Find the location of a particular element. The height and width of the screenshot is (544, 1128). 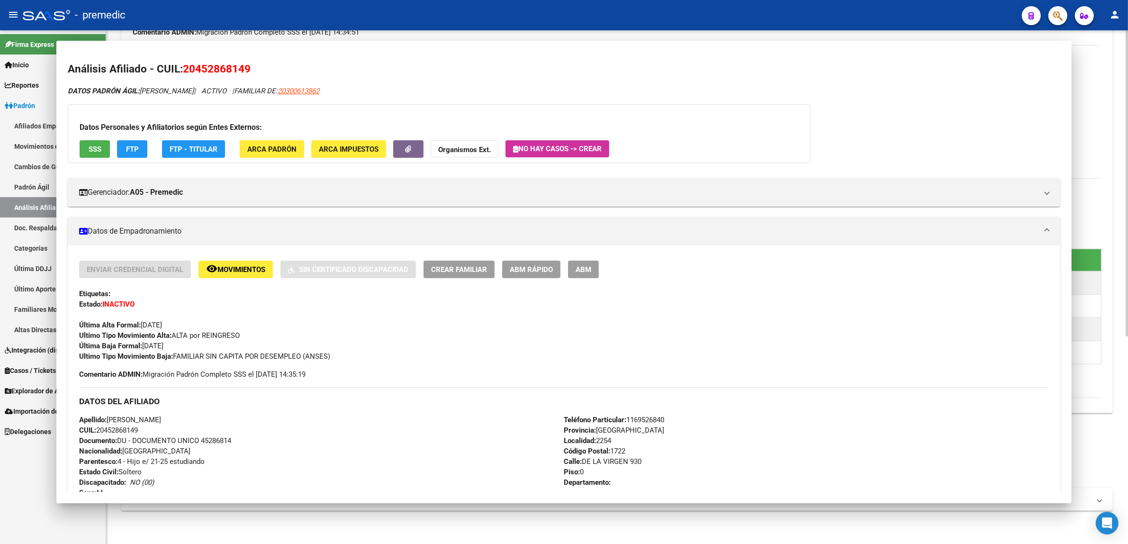

mat-icon: person is located at coordinates (1115, 15).